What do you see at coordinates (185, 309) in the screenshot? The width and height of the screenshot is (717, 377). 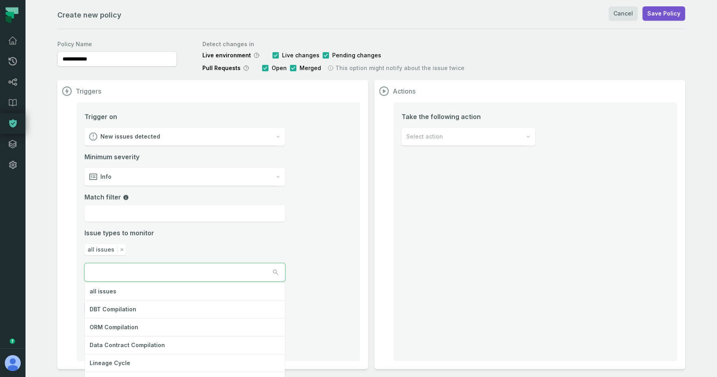 I see `div: DBT Compilation` at bounding box center [185, 309].